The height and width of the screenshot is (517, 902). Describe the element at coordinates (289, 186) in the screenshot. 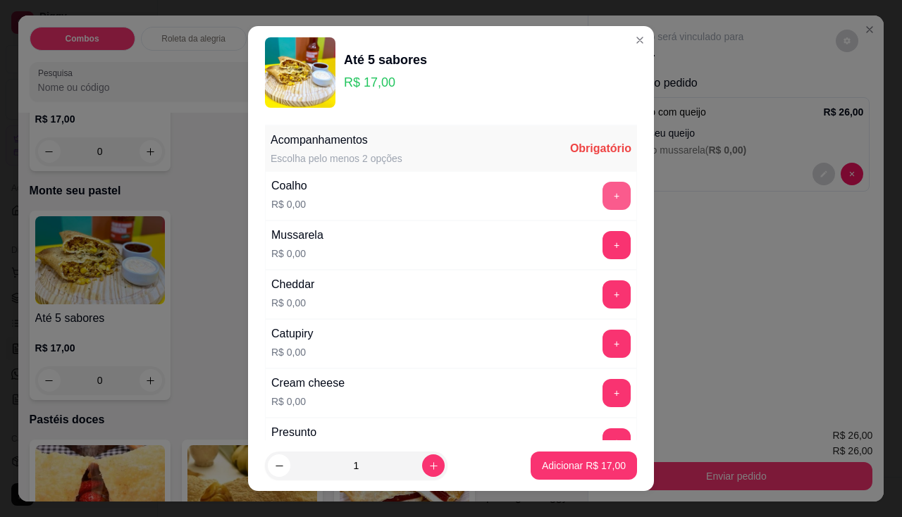

I see `div: Coalho` at that location.